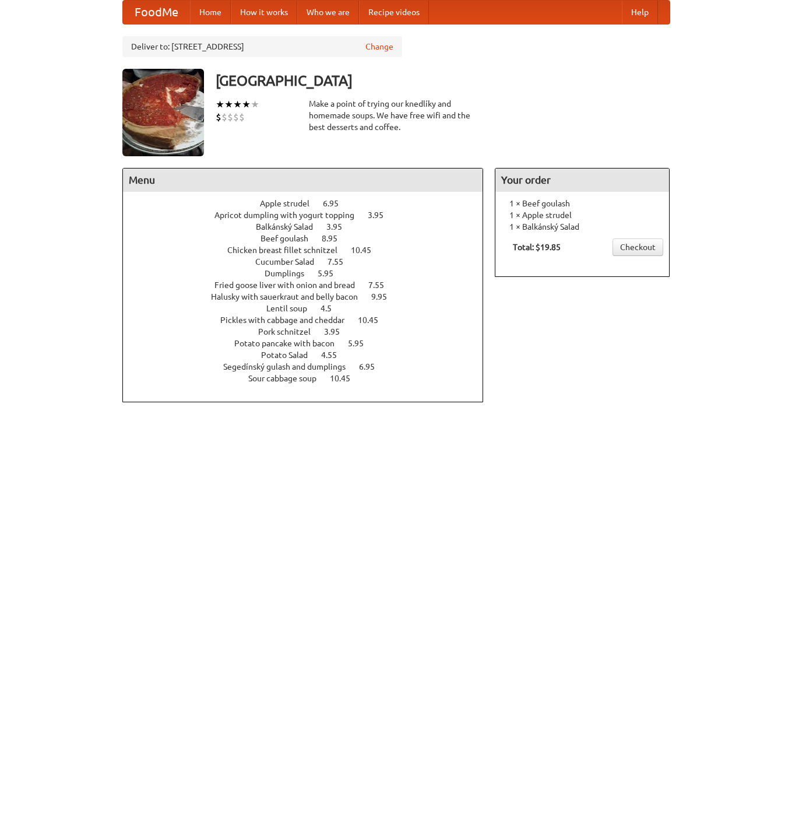  I want to click on a: Beef goulash 8.95, so click(310, 239).